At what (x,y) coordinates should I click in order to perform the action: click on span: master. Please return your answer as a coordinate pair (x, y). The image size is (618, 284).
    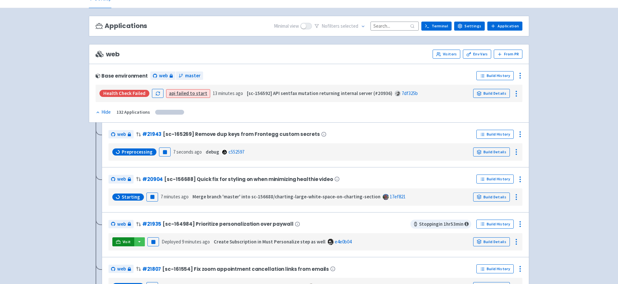
    Looking at the image, I should click on (193, 76).